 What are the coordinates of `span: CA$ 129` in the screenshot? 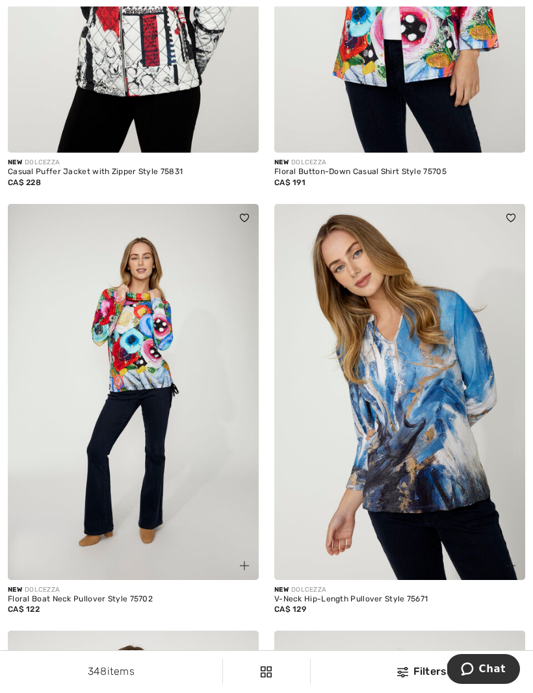 It's located at (290, 609).